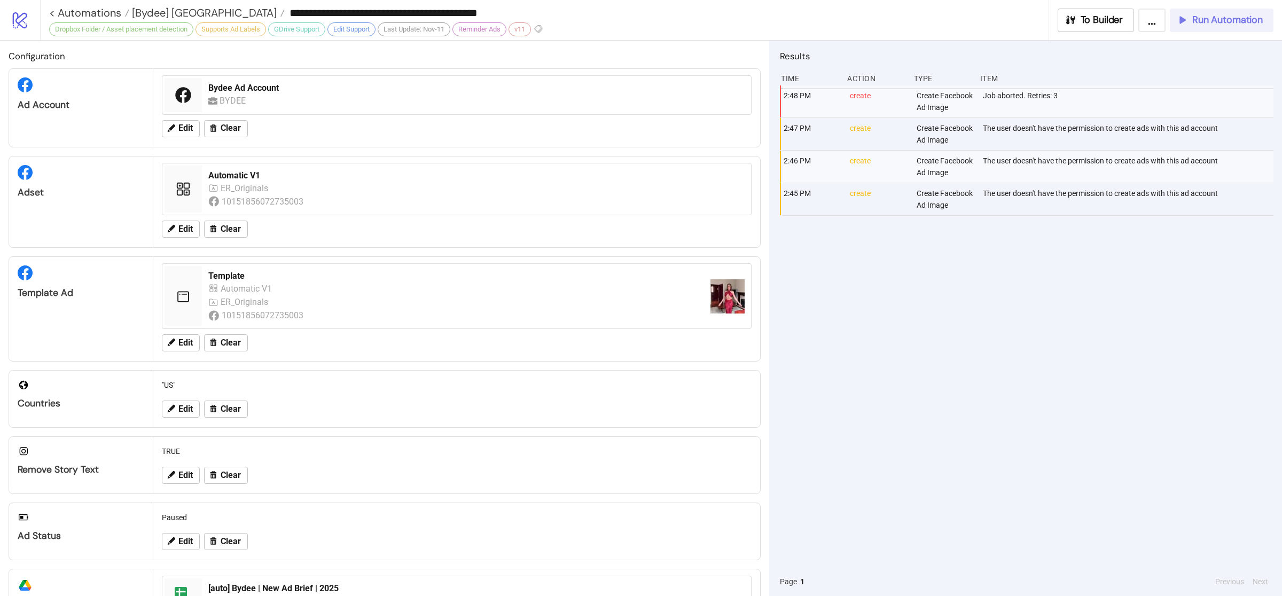 The image size is (1282, 596). What do you see at coordinates (81, 293) in the screenshot?
I see `div: Template Ad` at bounding box center [81, 293].